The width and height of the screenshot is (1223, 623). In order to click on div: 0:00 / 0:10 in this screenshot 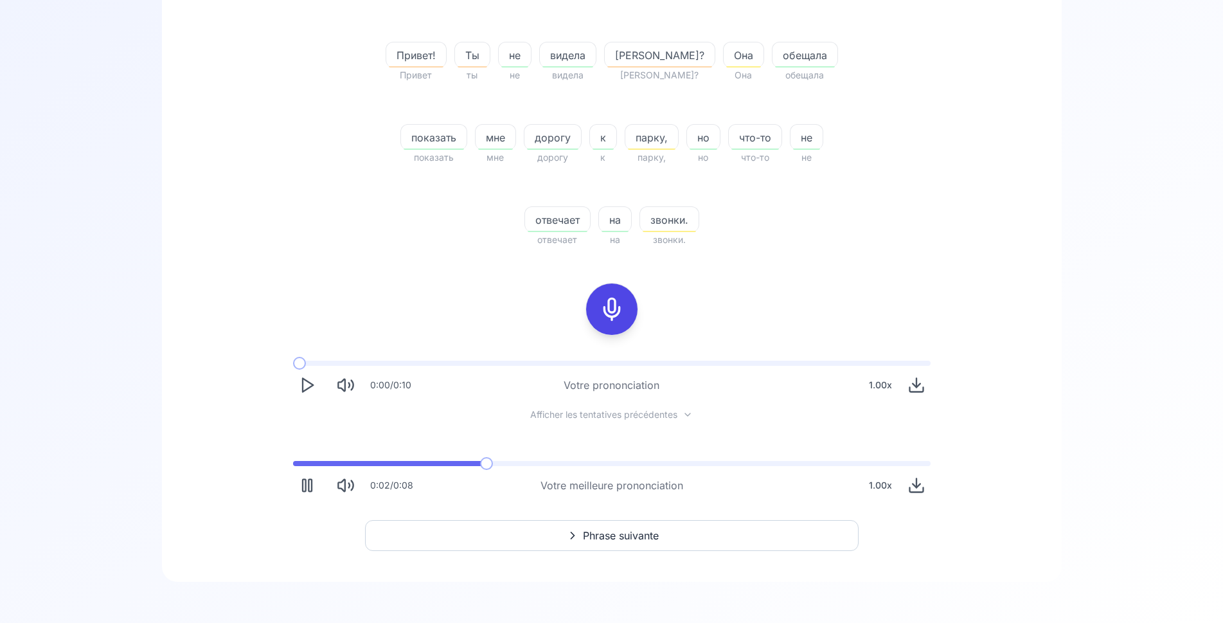, I will do `click(391, 385)`.